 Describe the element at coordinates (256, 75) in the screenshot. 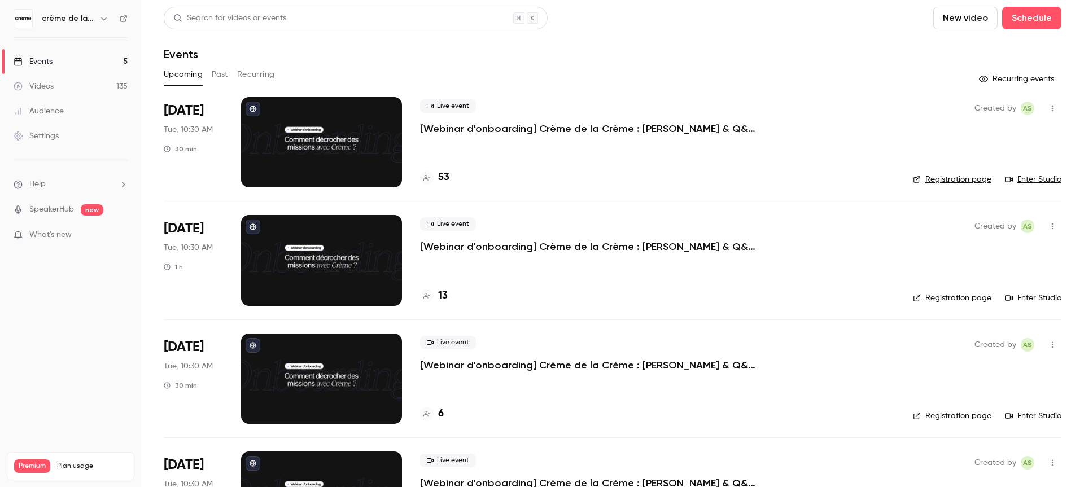

I see `button: Recurring` at that location.